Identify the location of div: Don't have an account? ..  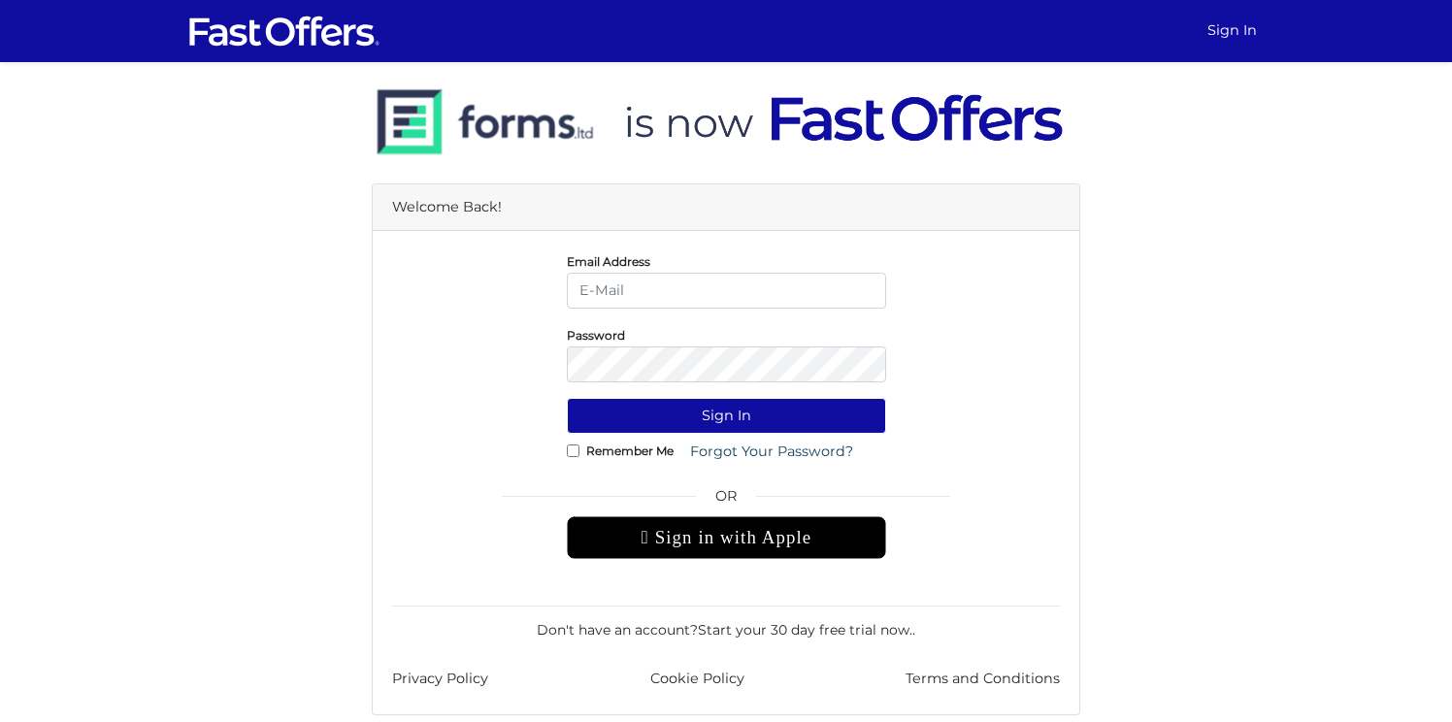
(726, 623).